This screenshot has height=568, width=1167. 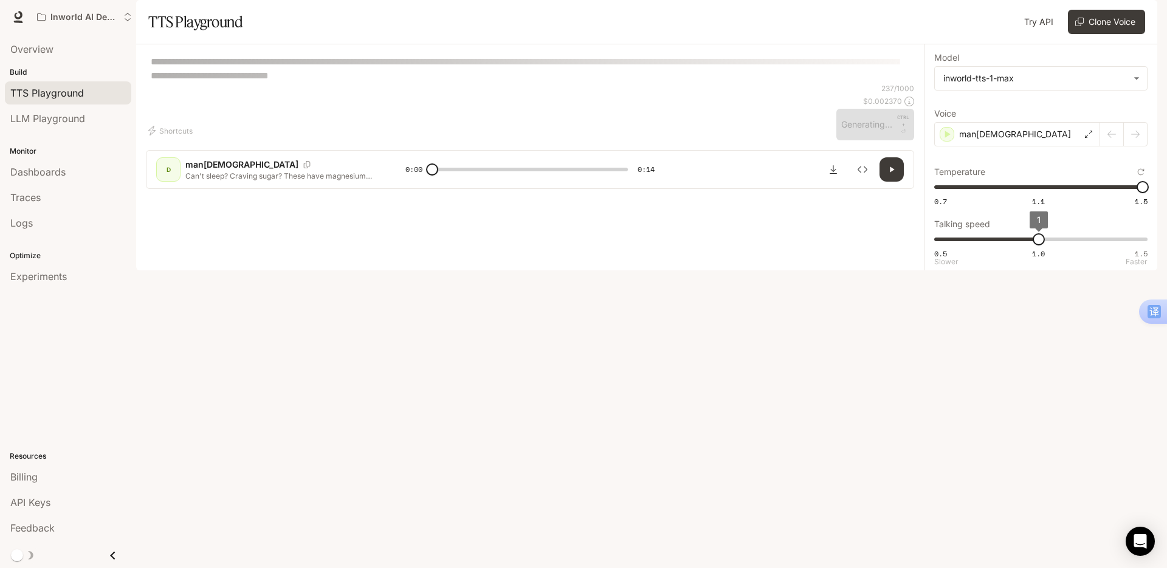 I want to click on p: Model, so click(x=947, y=58).